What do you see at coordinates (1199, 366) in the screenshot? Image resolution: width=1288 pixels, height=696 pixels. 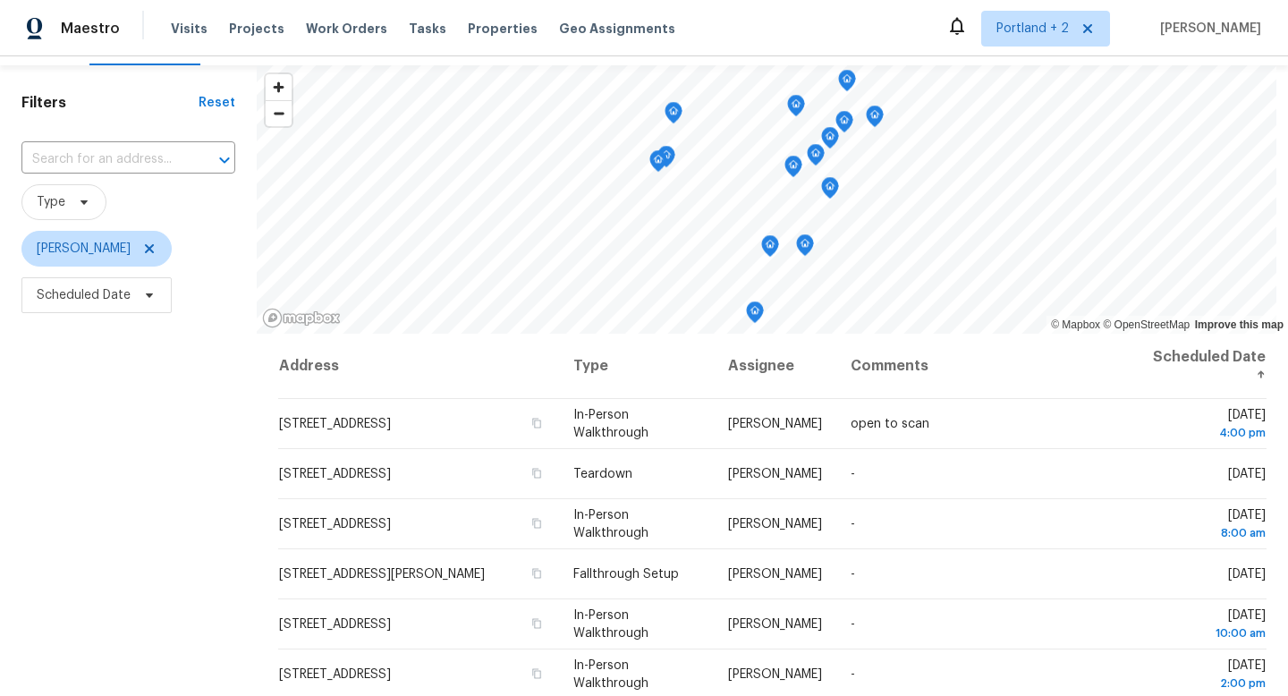 I see `th: Scheduled Date ↑` at bounding box center [1199, 366].